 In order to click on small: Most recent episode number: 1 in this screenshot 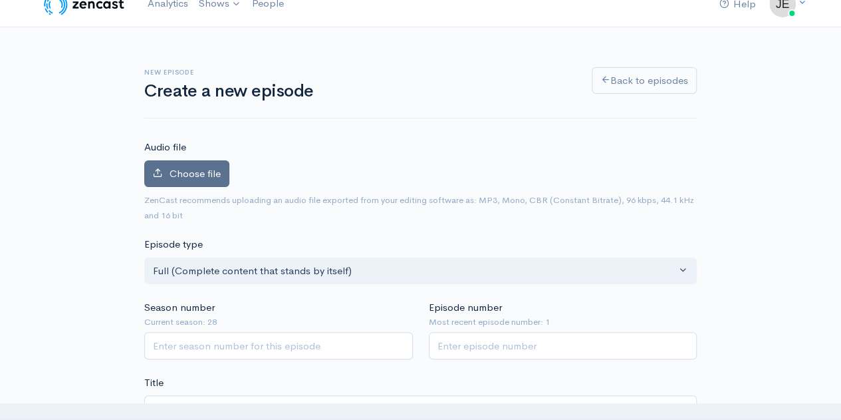, I will do `click(563, 322)`.